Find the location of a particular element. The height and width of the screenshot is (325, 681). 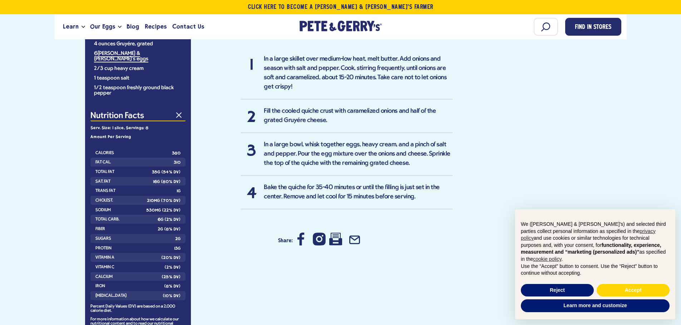

a: Our Eggs is located at coordinates (103, 27).